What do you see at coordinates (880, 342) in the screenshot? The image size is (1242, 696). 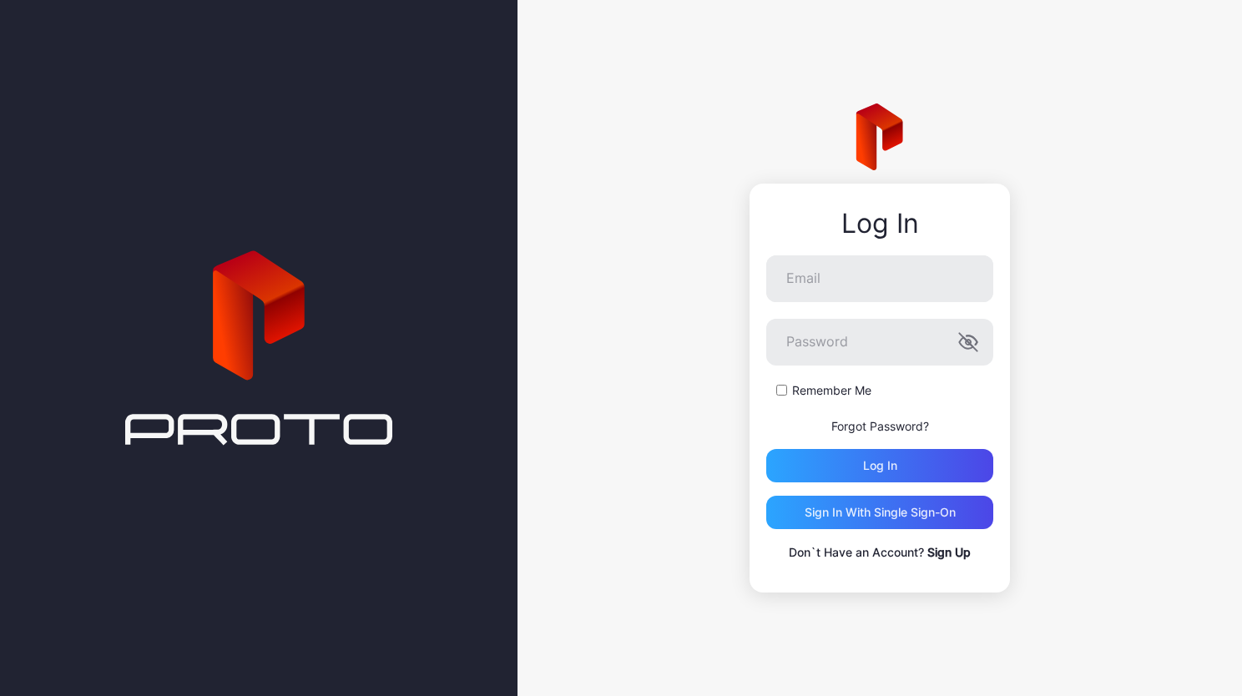 I see `input: Password` at bounding box center [880, 342].